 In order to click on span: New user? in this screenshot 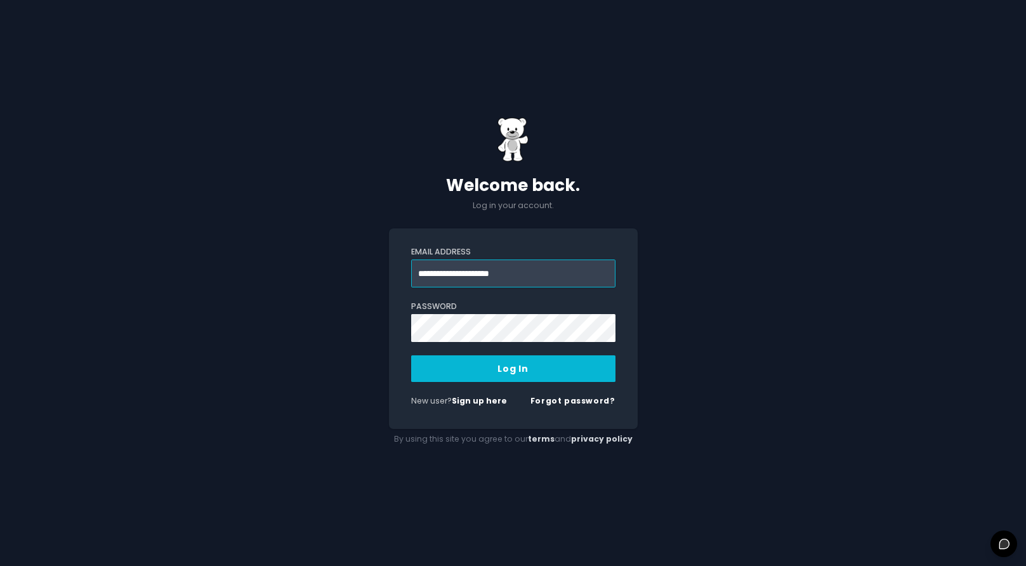, I will do `click(432, 400)`.